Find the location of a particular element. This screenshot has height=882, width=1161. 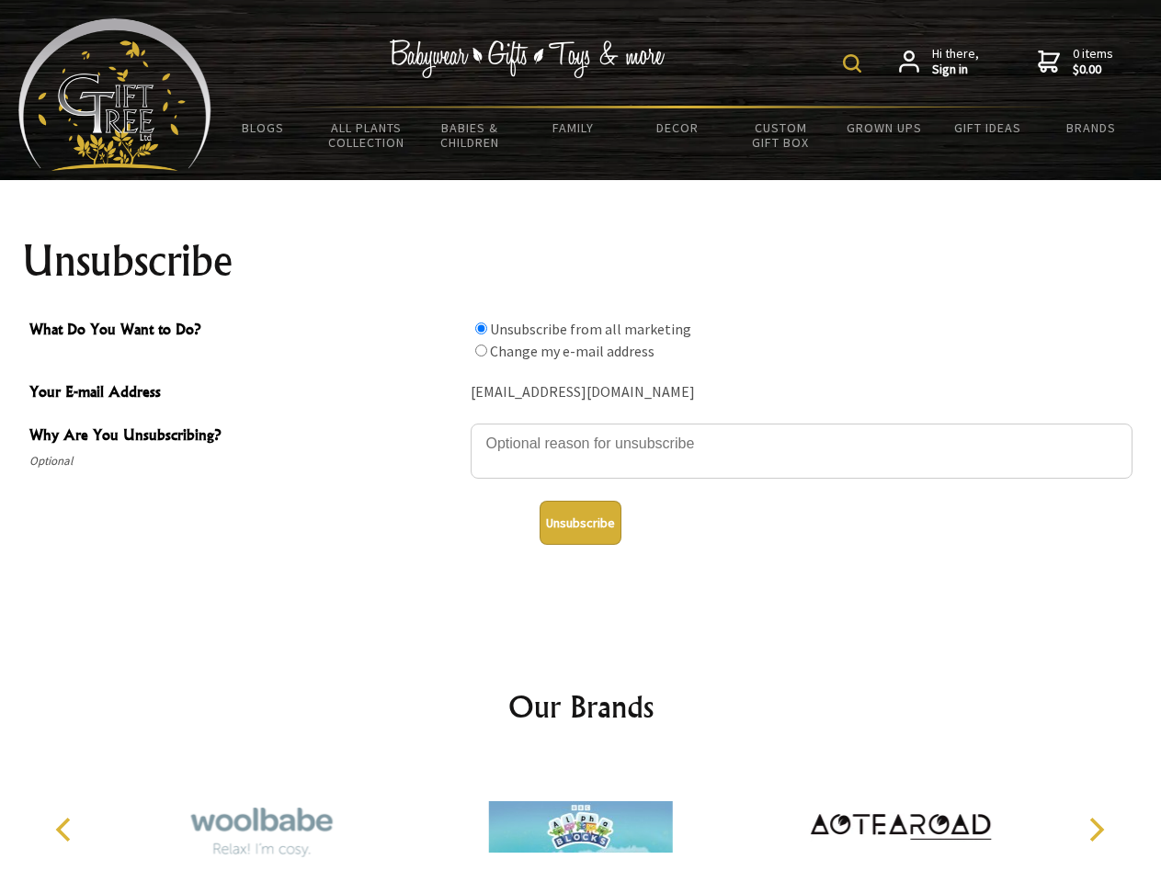

button: Previous is located at coordinates (66, 830).